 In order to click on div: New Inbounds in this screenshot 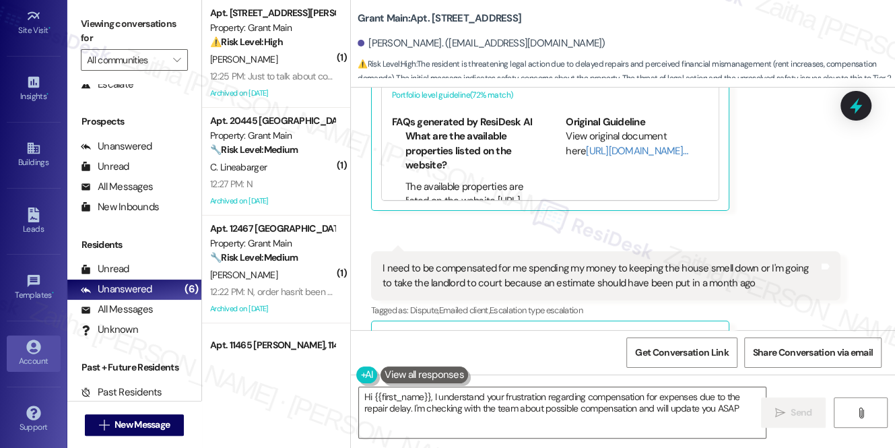, I will do `click(120, 207)`.